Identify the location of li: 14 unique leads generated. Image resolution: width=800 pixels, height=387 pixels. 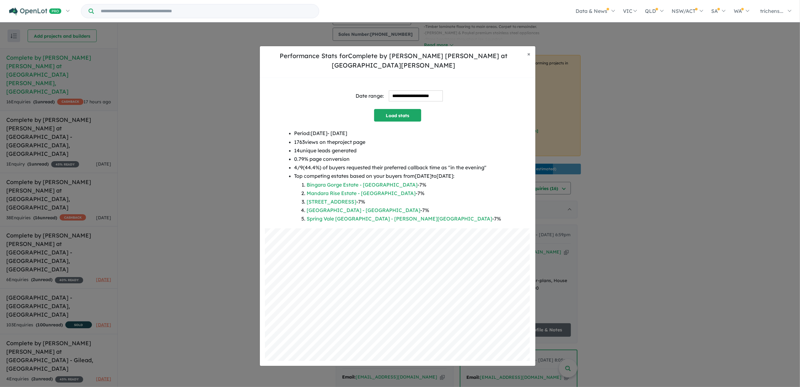
(398, 150).